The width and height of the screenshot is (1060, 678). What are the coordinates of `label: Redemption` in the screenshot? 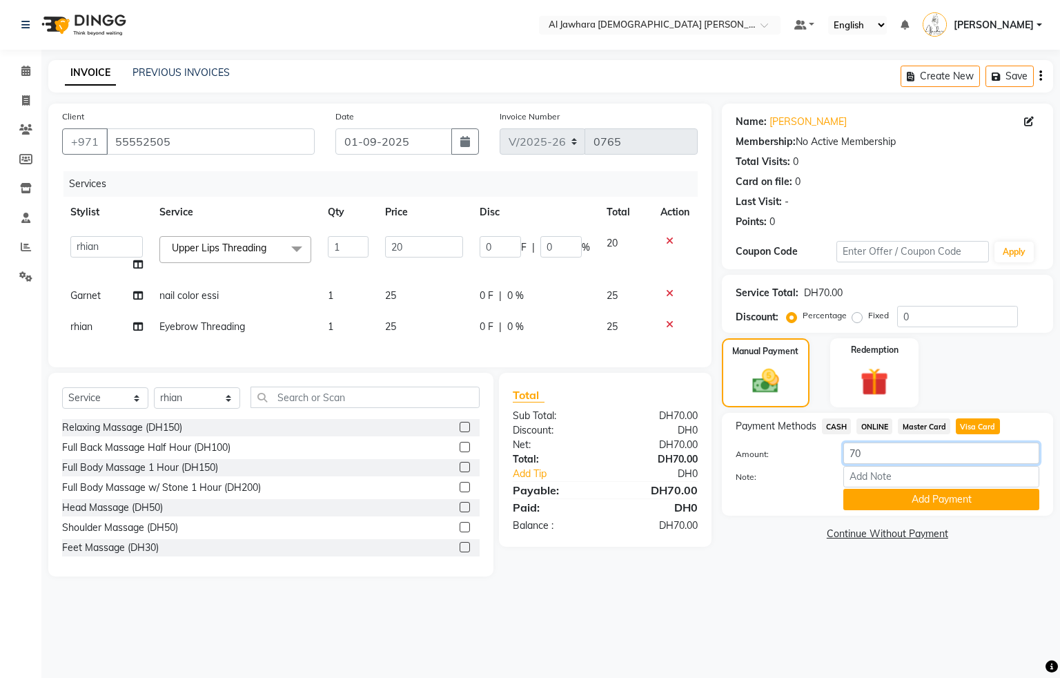 It's located at (874, 350).